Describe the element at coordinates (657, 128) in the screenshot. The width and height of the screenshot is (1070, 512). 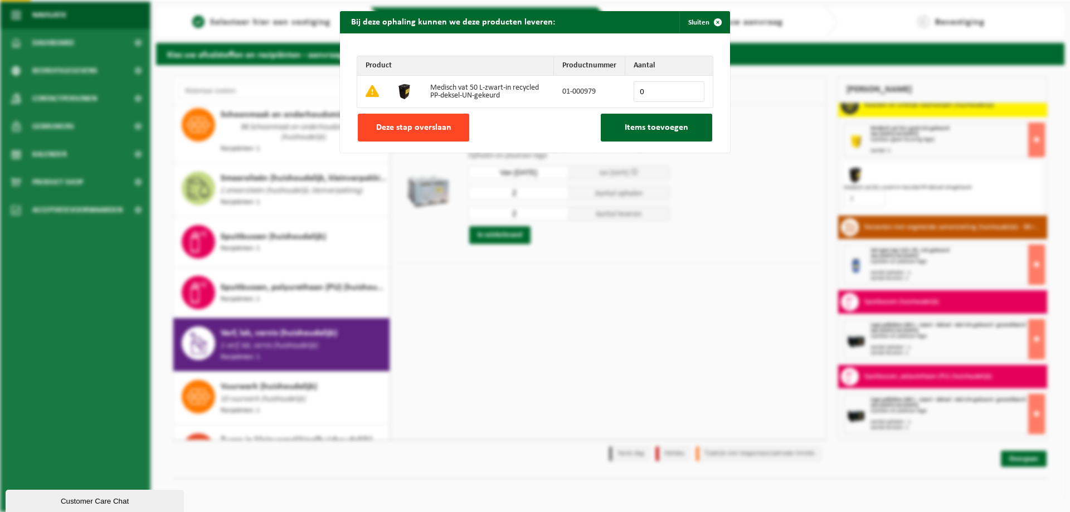
I see `button: Items toevoegen` at that location.